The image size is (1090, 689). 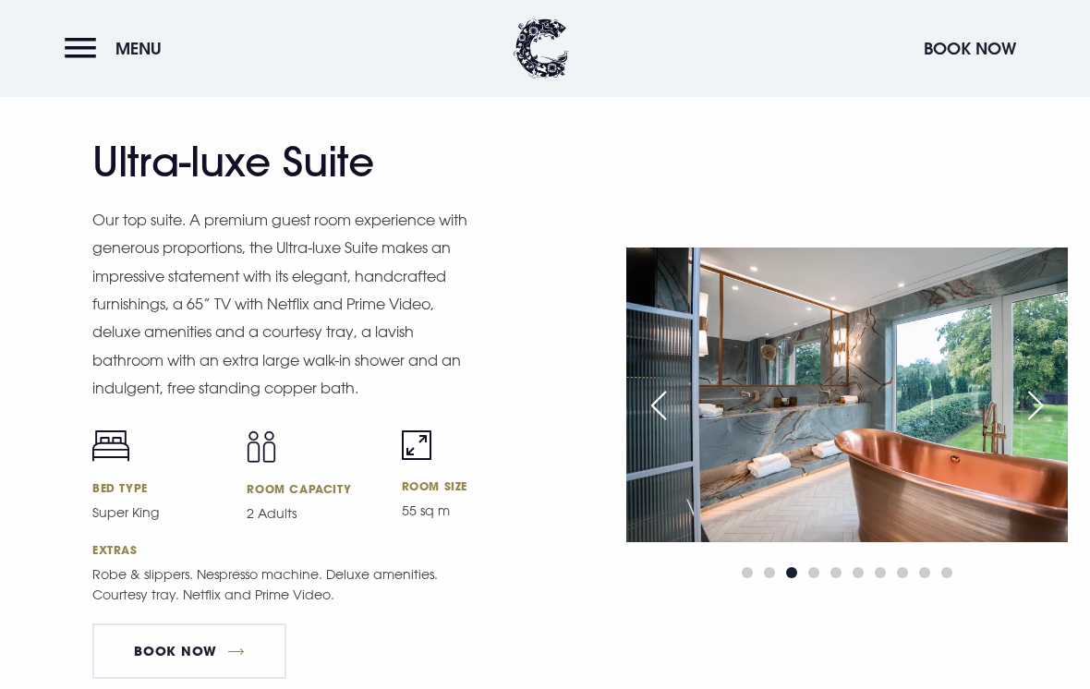 I want to click on button: Menu, so click(x=117, y=48).